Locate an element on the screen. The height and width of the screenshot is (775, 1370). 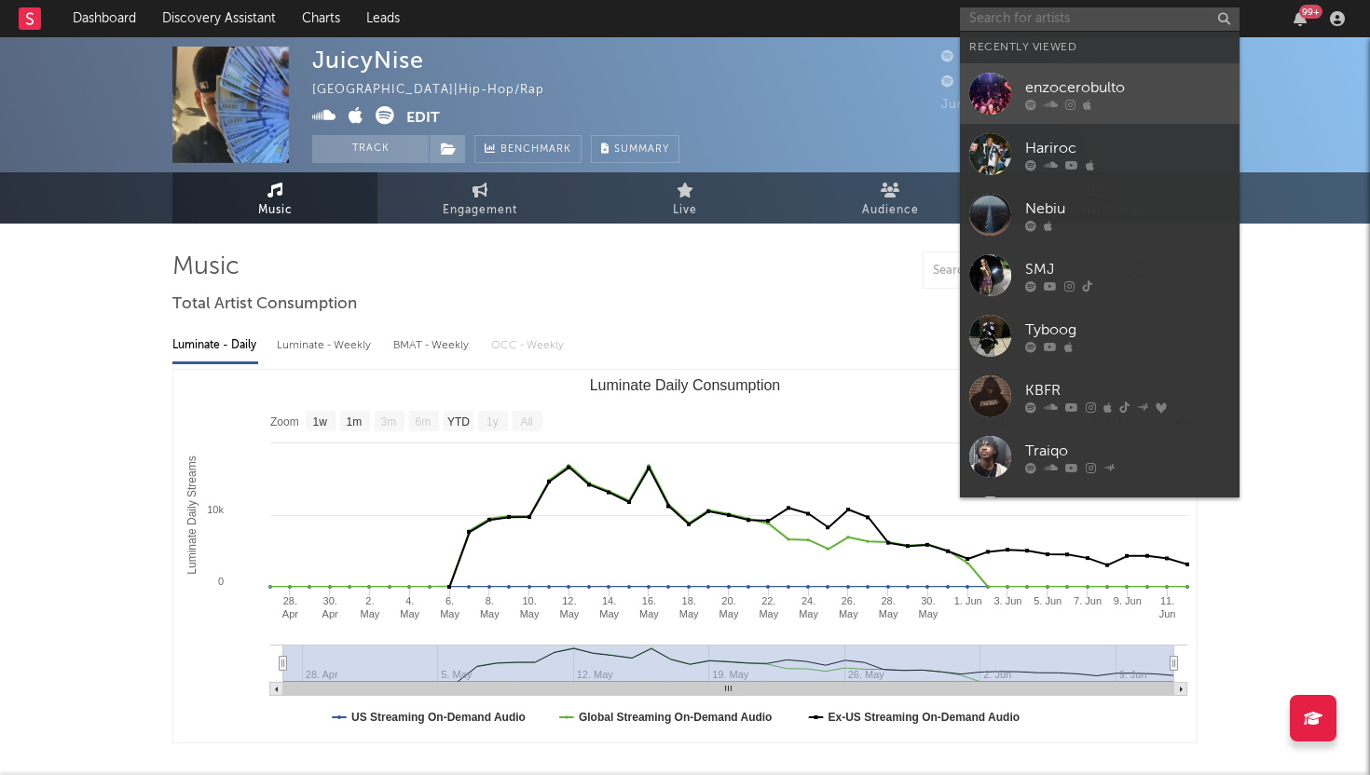
span: 7,045 is located at coordinates (969, 57).